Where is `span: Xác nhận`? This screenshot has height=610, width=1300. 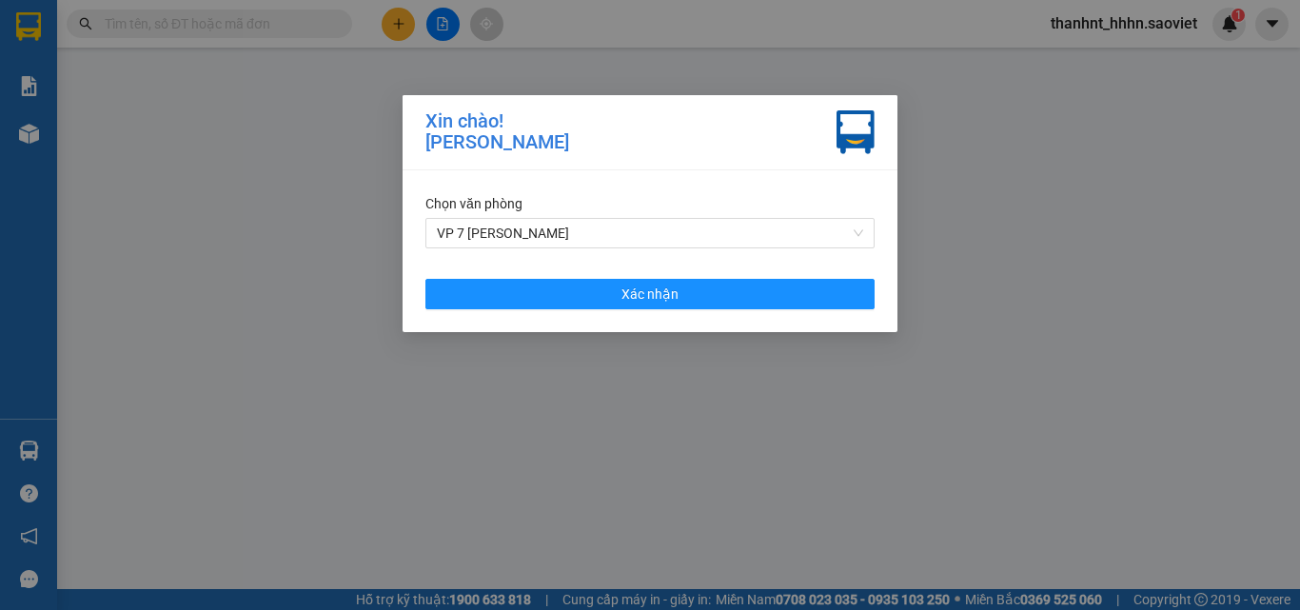
span: Xác nhận is located at coordinates (650, 294).